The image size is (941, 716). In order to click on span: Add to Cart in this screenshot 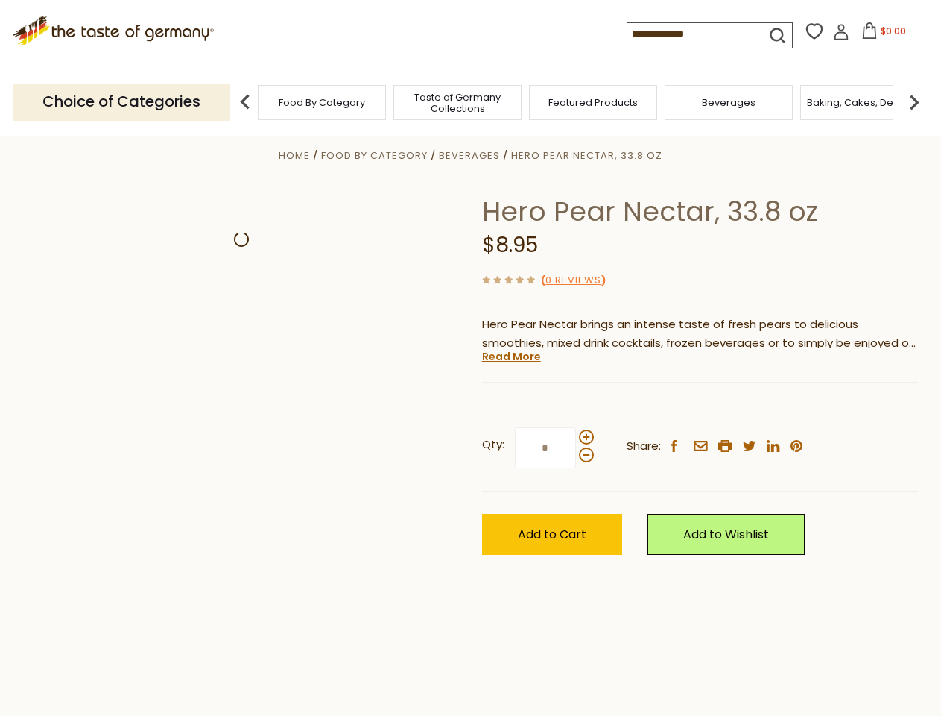, I will do `click(552, 534)`.